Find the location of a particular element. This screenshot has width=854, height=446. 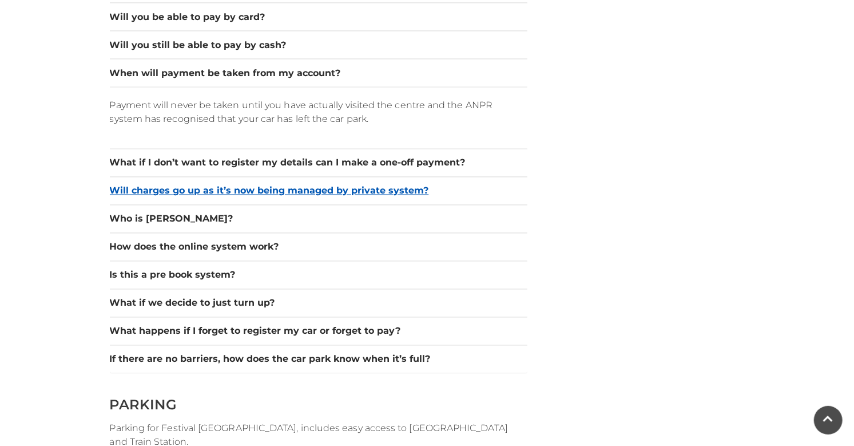

p: Payment will never be taken until you have actually visited the centre and the ANPR system has re... is located at coordinates (319, 112).